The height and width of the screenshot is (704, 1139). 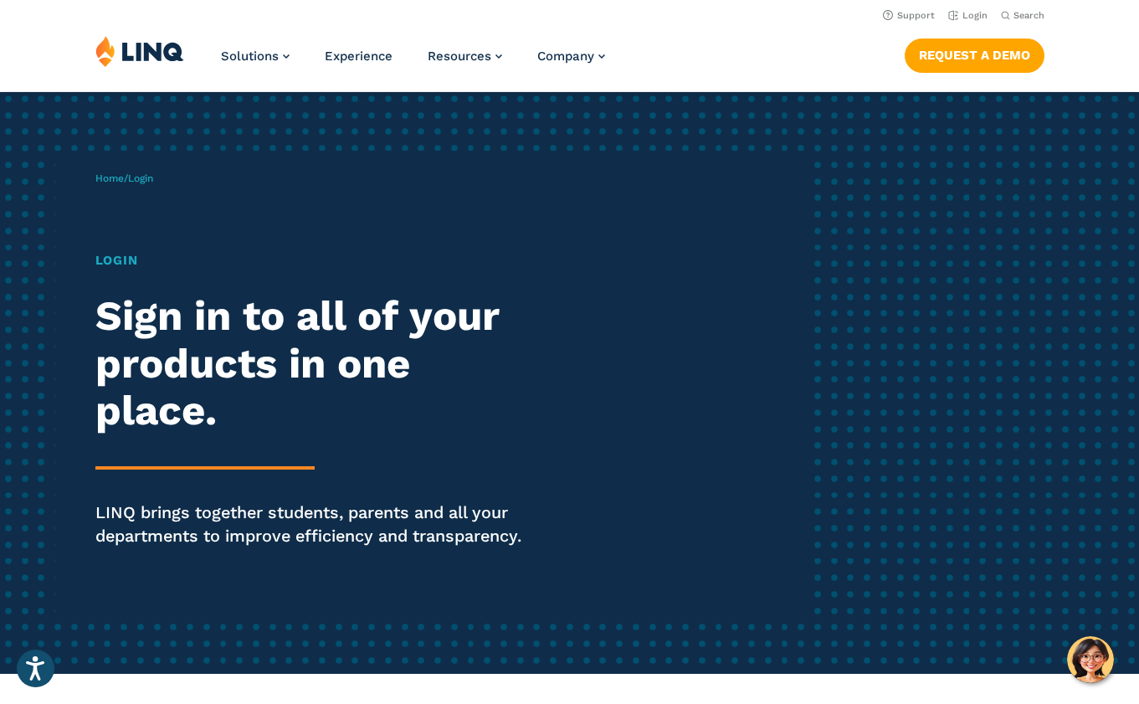 What do you see at coordinates (413, 63) in the screenshot?
I see `nav: Primary Navigation` at bounding box center [413, 63].